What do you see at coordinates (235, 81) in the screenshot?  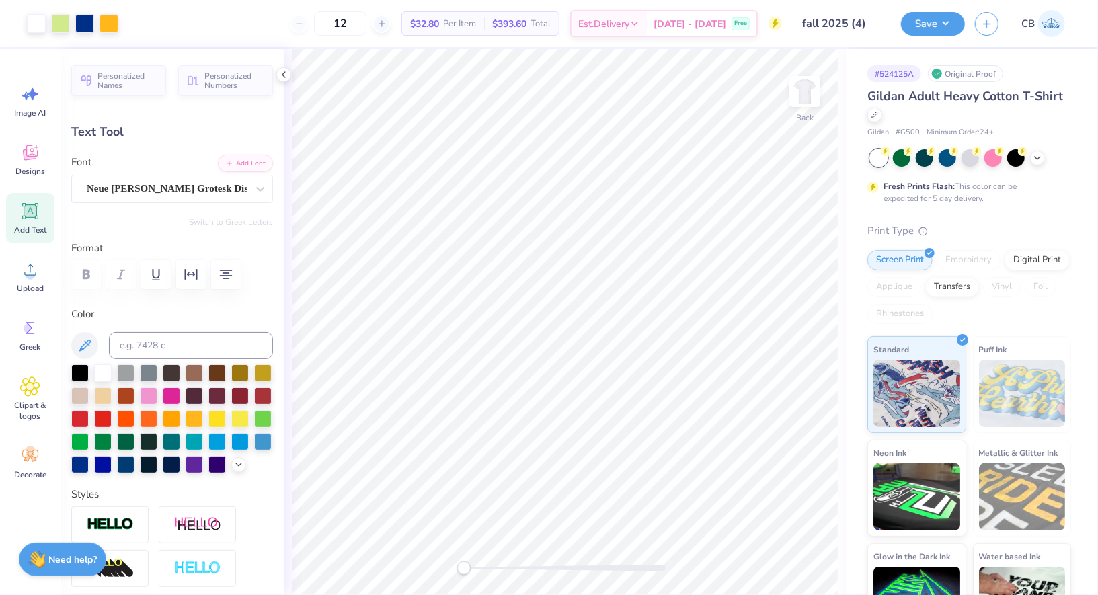 I see `span: Personalized Numbers` at bounding box center [235, 81].